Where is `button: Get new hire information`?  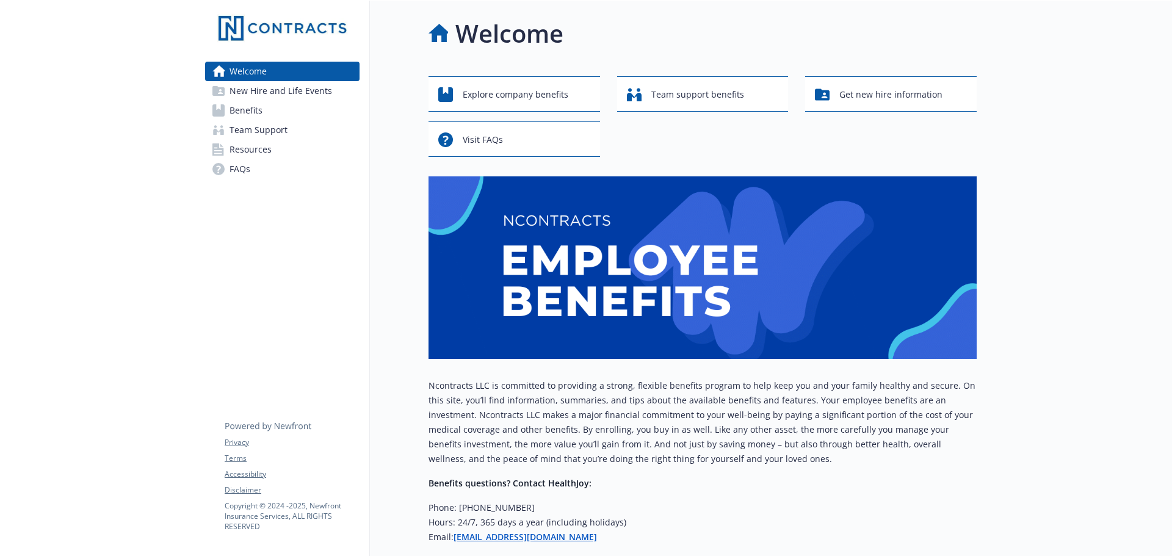
button: Get new hire information is located at coordinates (890, 94).